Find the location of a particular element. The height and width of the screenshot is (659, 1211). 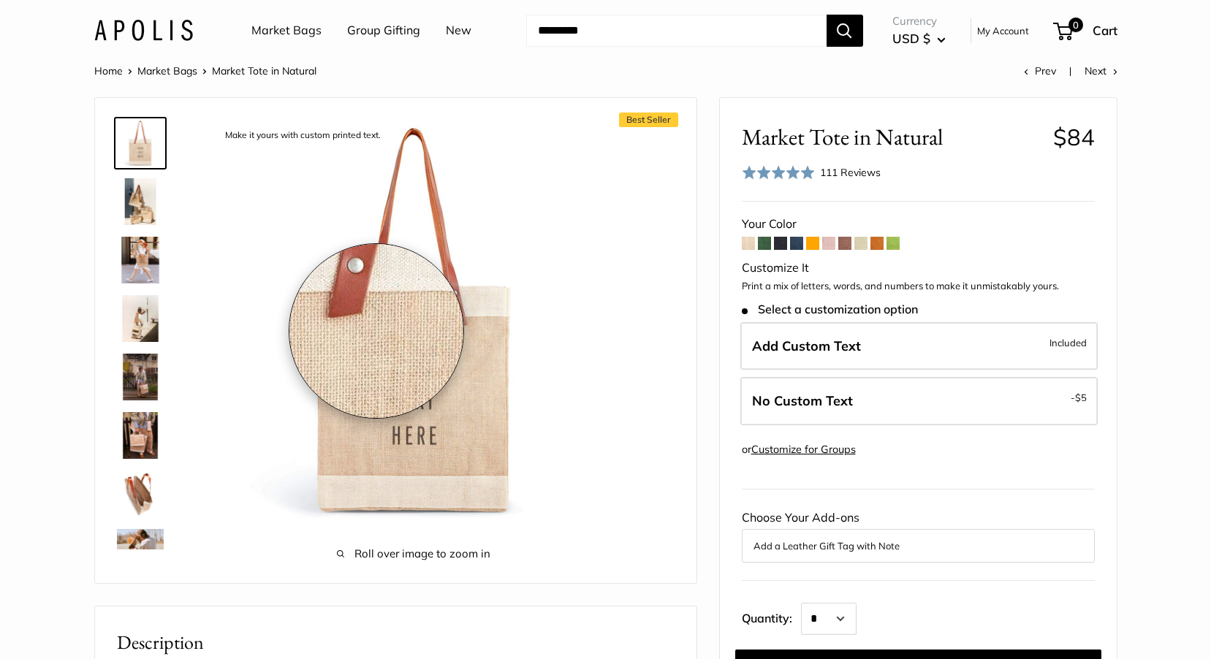

span: Cart is located at coordinates (1105, 30).